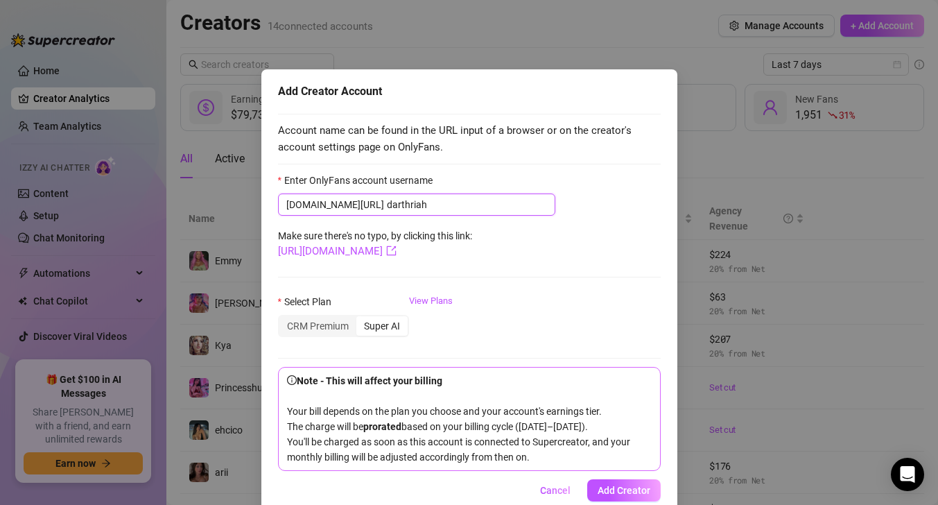 The width and height of the screenshot is (938, 505). Describe the element at coordinates (431, 322) in the screenshot. I see `a: View Plans` at that location.